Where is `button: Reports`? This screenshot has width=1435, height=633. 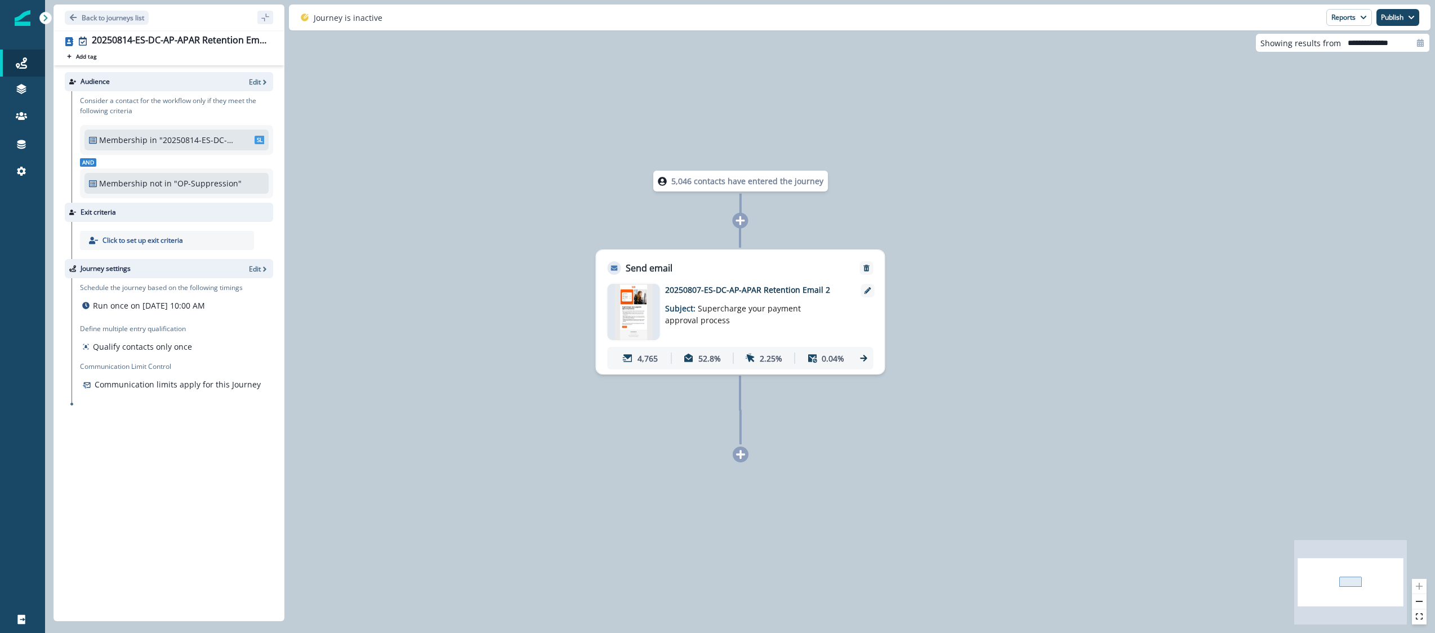
button: Reports is located at coordinates (1349, 17).